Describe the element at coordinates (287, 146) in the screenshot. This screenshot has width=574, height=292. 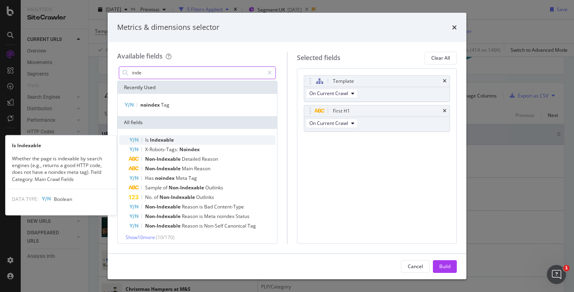
I see `div: modal` at that location.